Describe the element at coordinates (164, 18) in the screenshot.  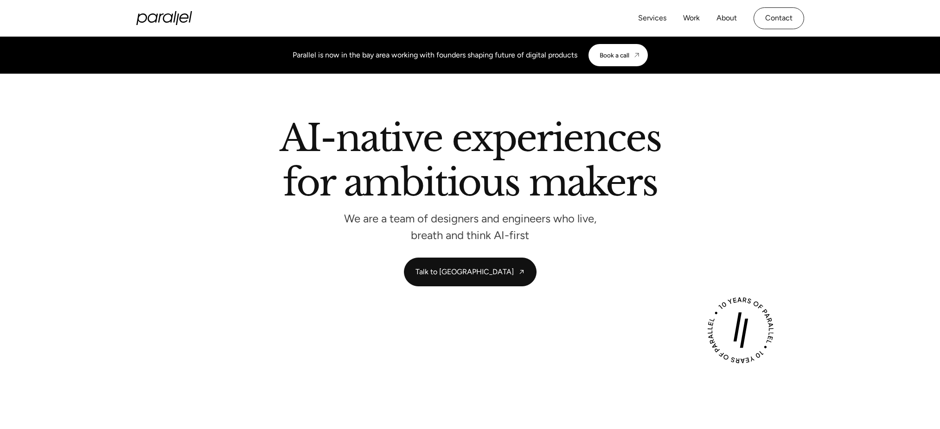
I see `a: home` at that location.